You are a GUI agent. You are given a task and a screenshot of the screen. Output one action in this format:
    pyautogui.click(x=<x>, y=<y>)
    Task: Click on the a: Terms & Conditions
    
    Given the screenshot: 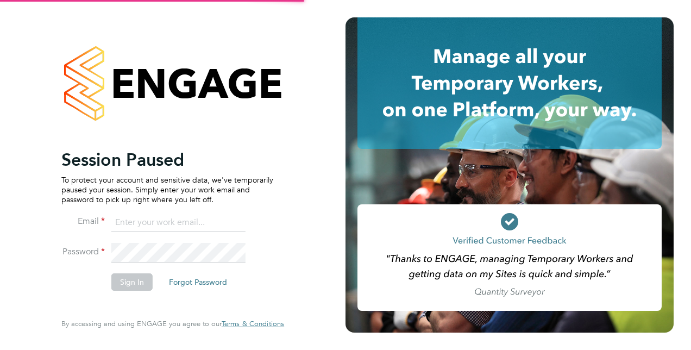 What is the action you would take?
    pyautogui.click(x=252, y=324)
    